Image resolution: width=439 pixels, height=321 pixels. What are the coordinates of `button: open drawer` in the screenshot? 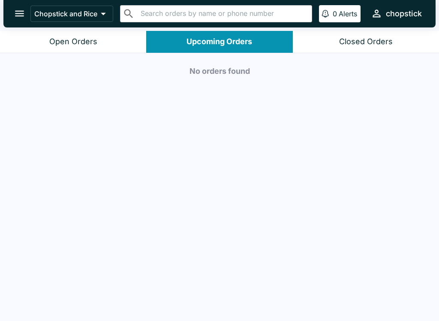 It's located at (19, 13).